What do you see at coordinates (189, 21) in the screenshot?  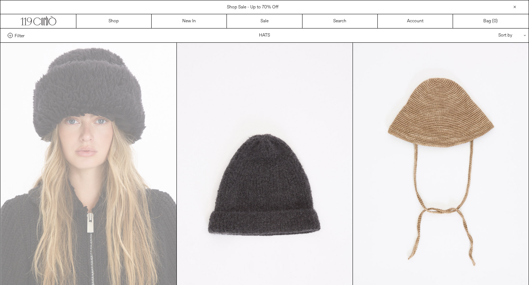 I see `a: New In` at bounding box center [189, 21].